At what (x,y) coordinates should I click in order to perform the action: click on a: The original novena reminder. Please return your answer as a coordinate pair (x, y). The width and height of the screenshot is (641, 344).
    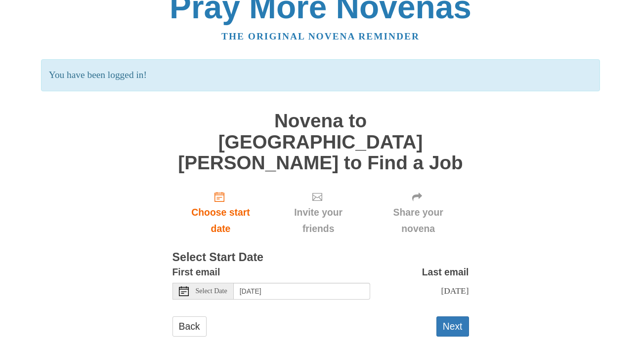
    Looking at the image, I should click on (320, 36).